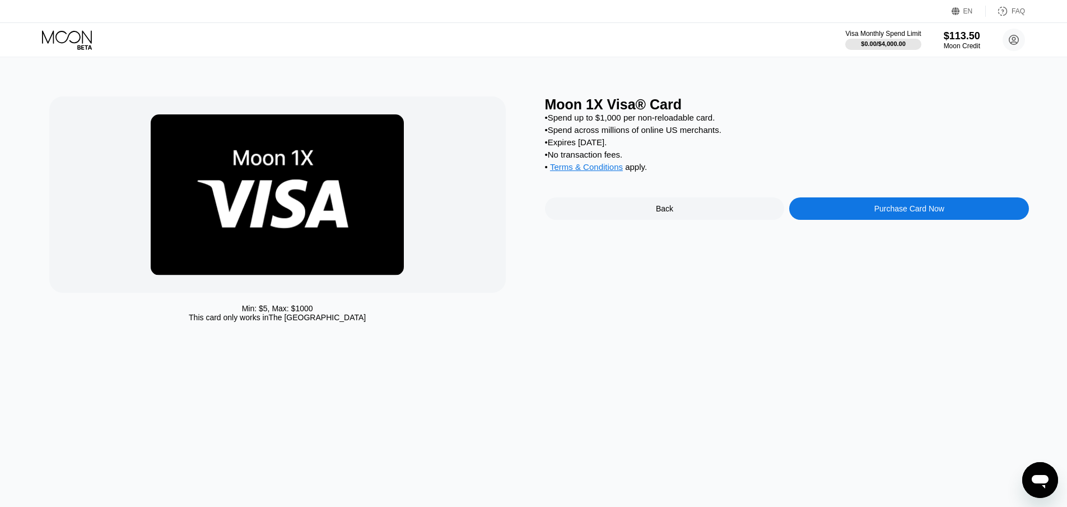 The height and width of the screenshot is (507, 1067). What do you see at coordinates (587, 166) in the screenshot?
I see `span: Terms & Conditions` at bounding box center [587, 166].